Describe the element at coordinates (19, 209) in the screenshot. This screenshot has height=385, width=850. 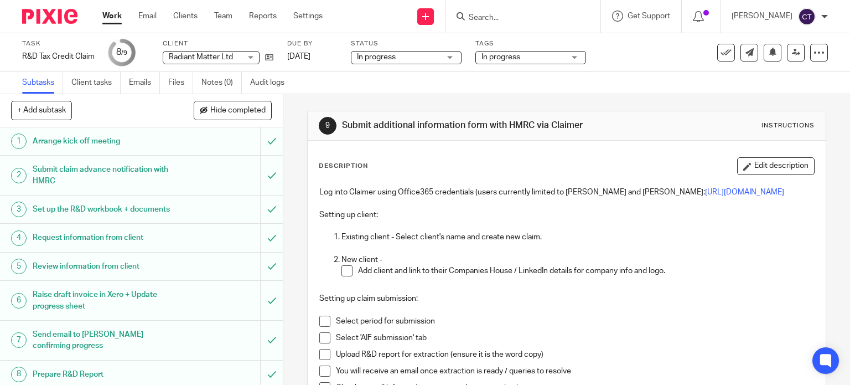
I see `div: 3` at that location.